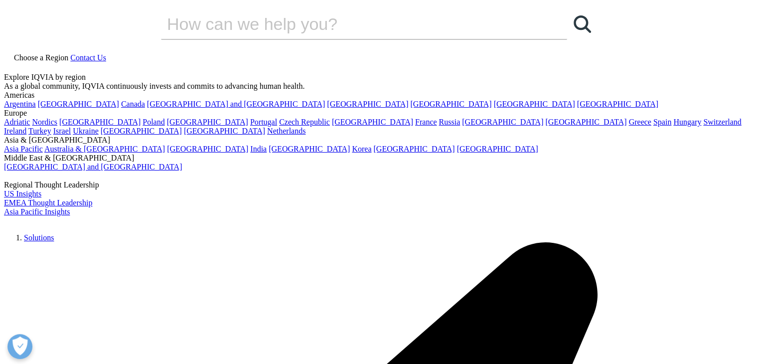 The image size is (758, 364). I want to click on span: US Insights, so click(22, 193).